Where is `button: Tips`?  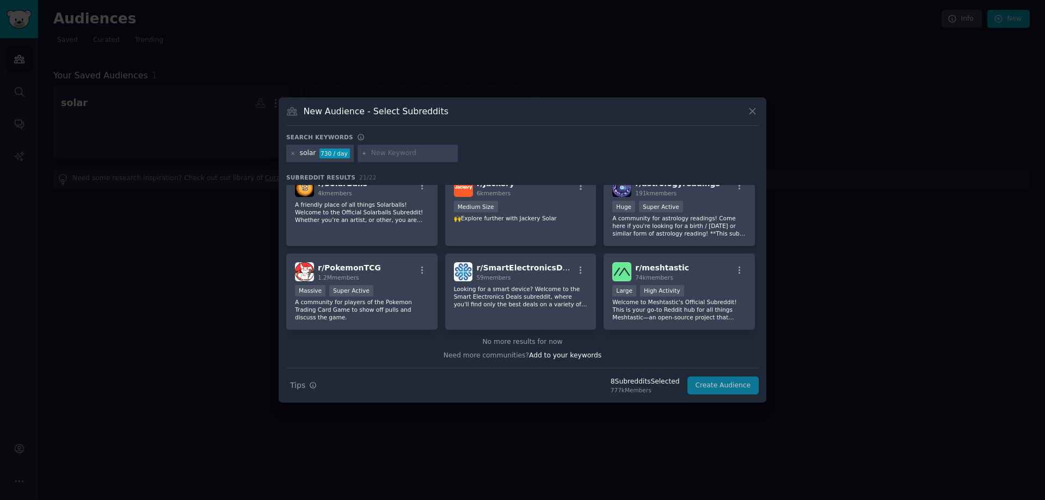 button: Tips is located at coordinates (303, 385).